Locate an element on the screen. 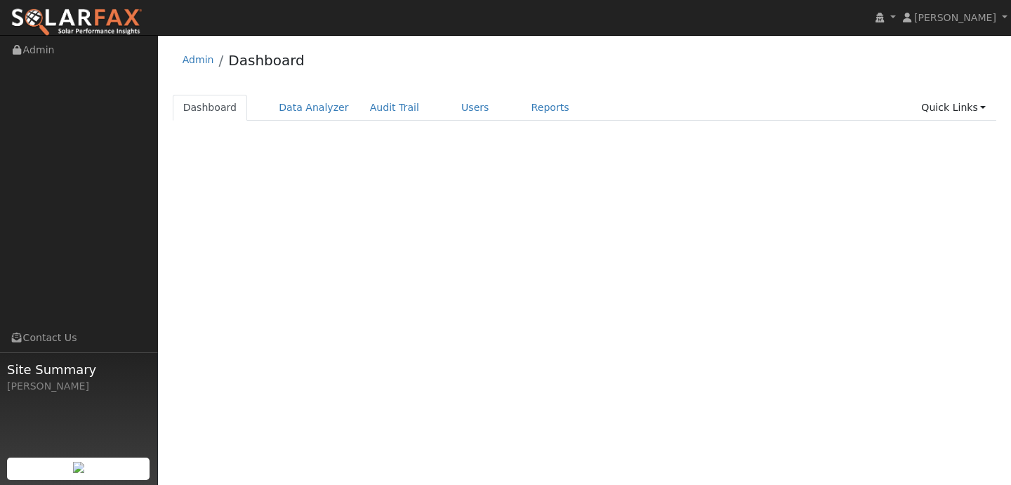  a: Users is located at coordinates (475, 107).